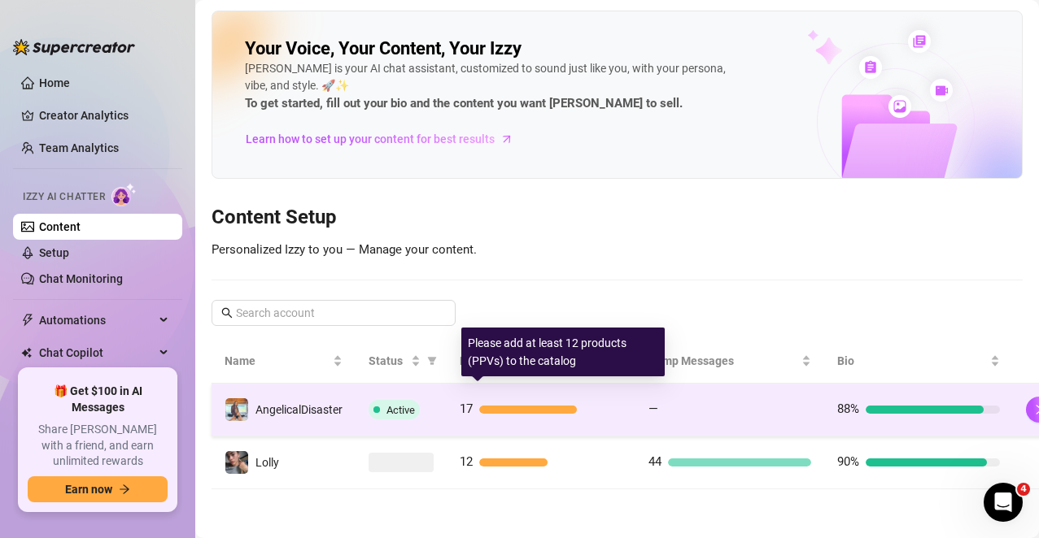  Describe the element at coordinates (124, 194) in the screenshot. I see `img: AI Chatter` at that location.